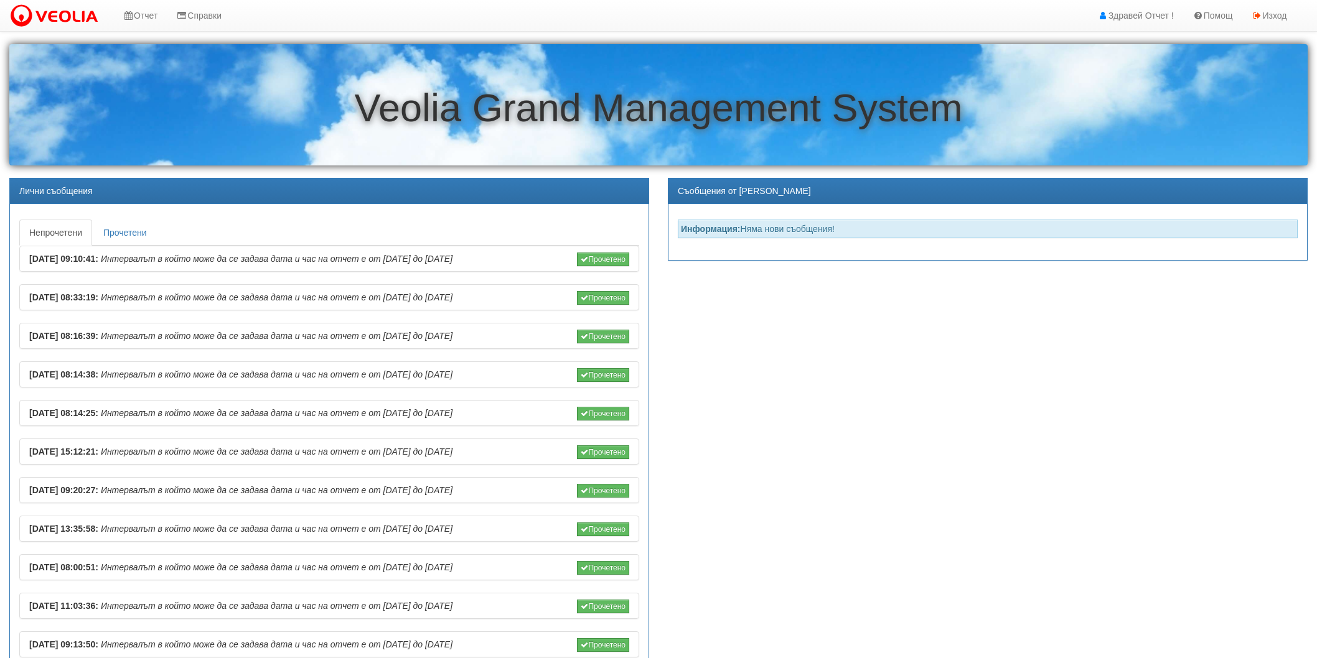 The width and height of the screenshot is (1317, 658). Describe the element at coordinates (329, 191) in the screenshot. I see `div: Лични съобщения` at that location.